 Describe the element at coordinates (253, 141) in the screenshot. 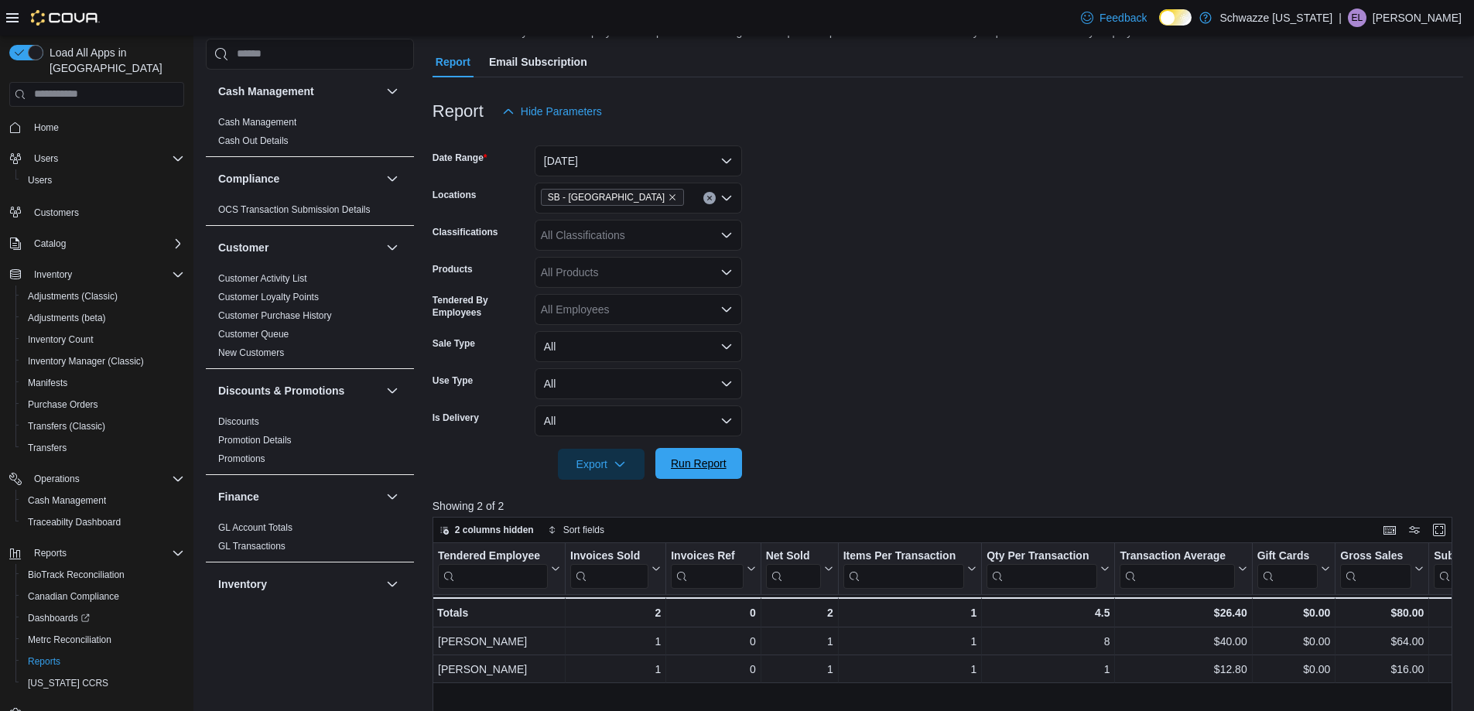

I see `span: Cash Out Details` at that location.